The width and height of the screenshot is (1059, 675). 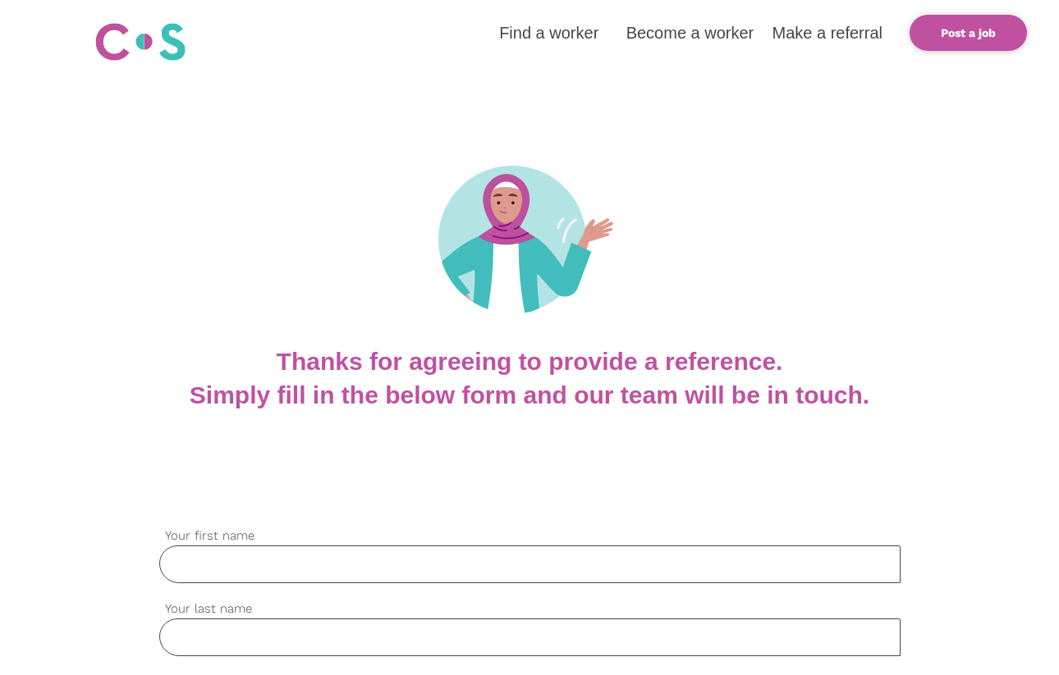 What do you see at coordinates (968, 33) in the screenshot?
I see `a: Post a job` at bounding box center [968, 33].